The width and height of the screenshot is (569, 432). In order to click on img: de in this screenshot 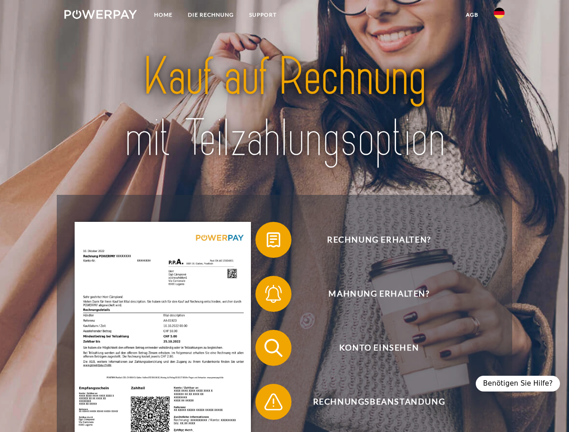, I will do `click(499, 13)`.